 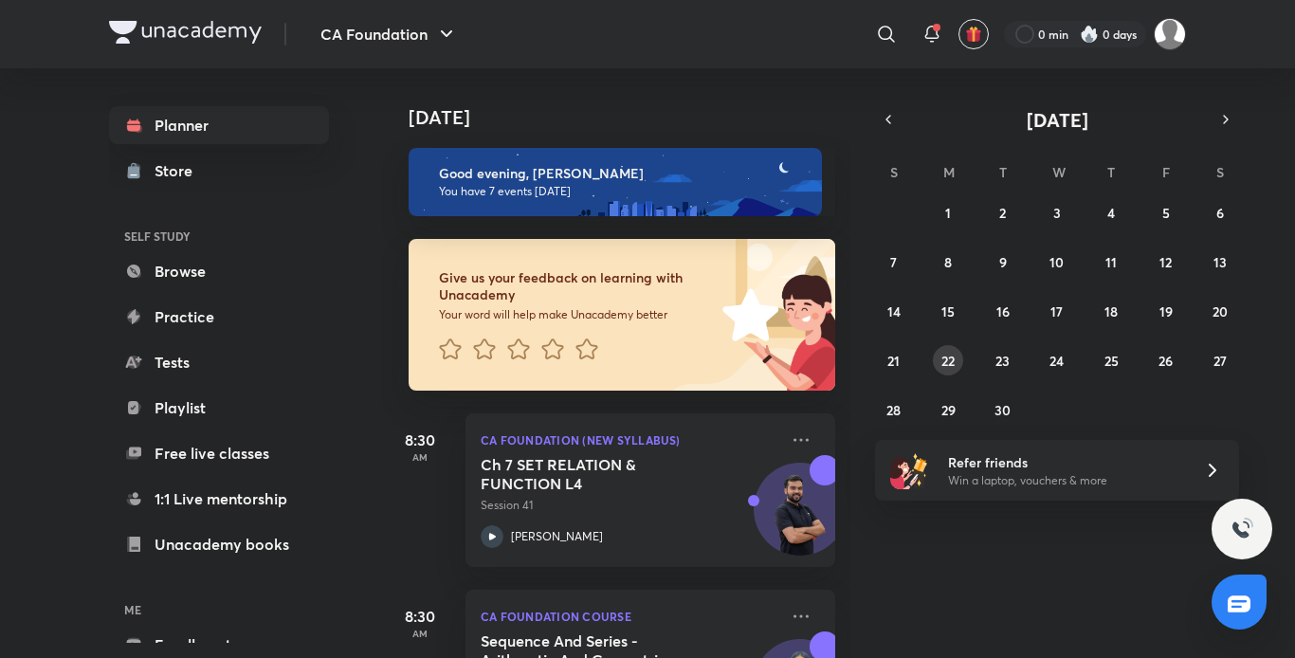 What do you see at coordinates (1003, 262) in the screenshot?
I see `abbr: September 9, 2025` at bounding box center [1003, 262].